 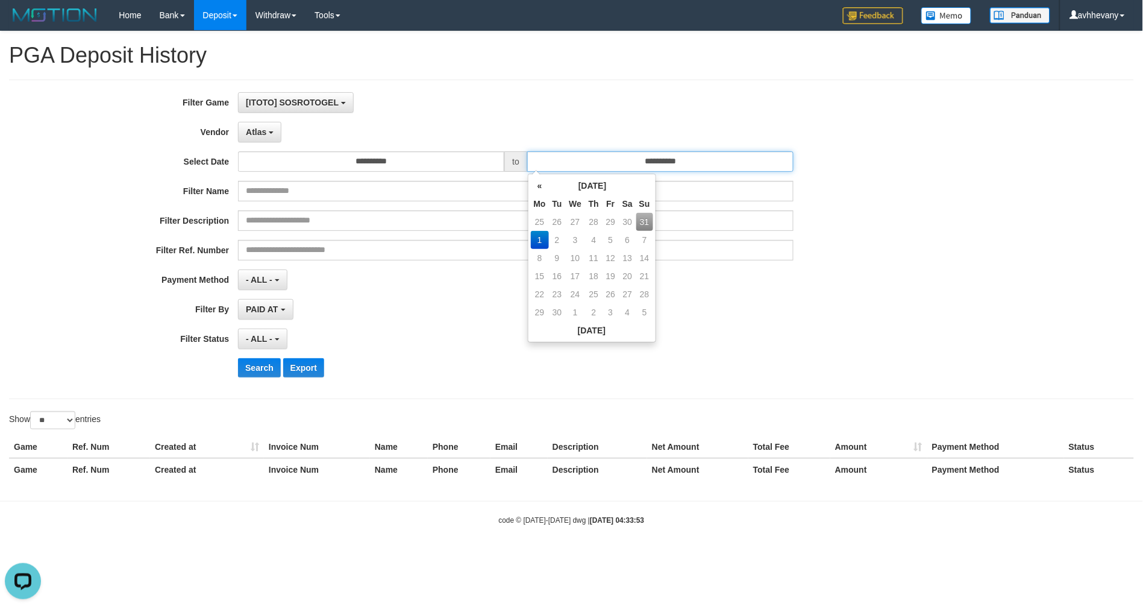 What do you see at coordinates (873, 16) in the screenshot?
I see `img: Feedback.jpg` at bounding box center [873, 16].